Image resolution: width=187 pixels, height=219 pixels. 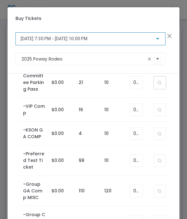 I want to click on button: Select, so click(x=158, y=59).